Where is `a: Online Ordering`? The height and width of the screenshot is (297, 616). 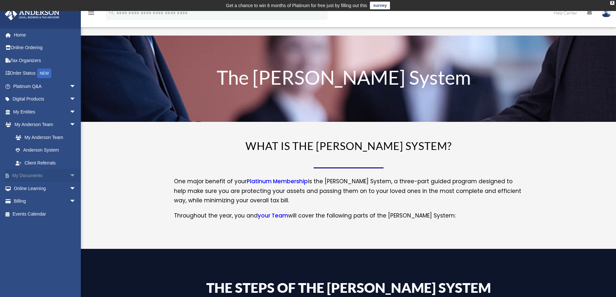
a: Online Ordering is located at coordinates (45, 48).